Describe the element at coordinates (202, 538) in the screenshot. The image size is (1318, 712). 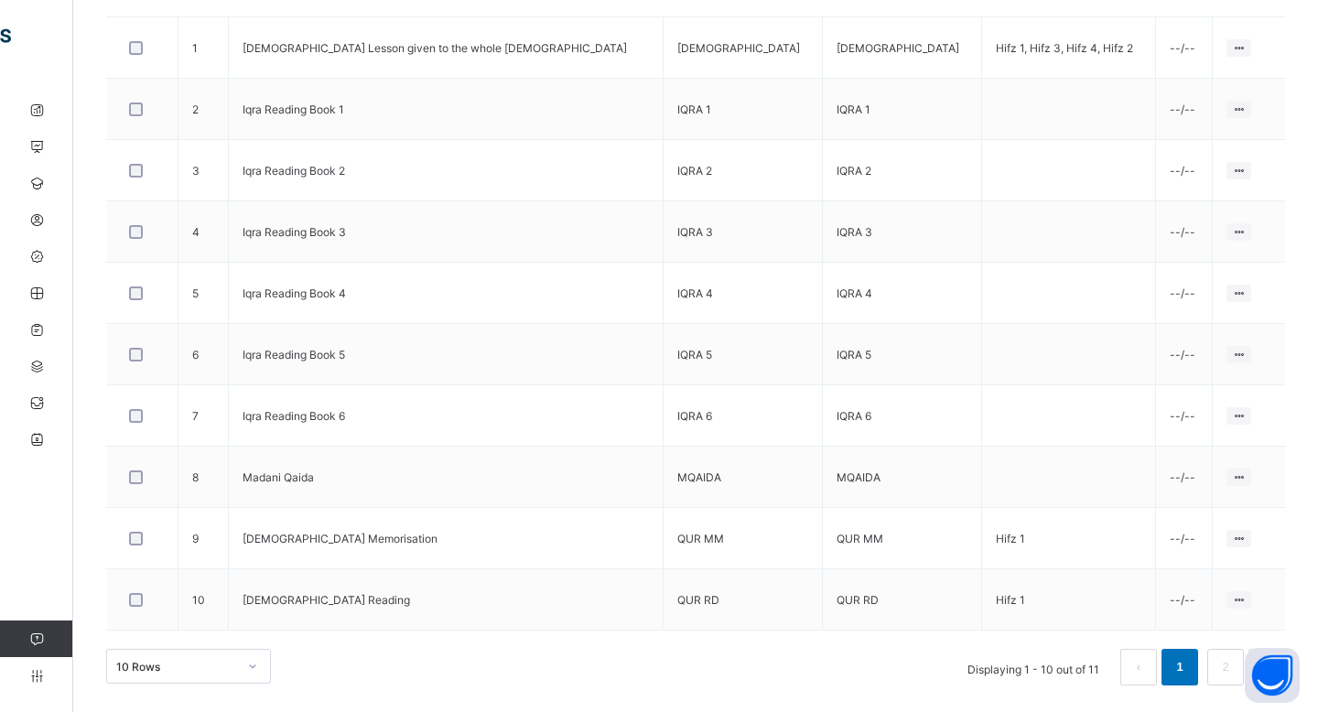
I see `td: 9` at that location.